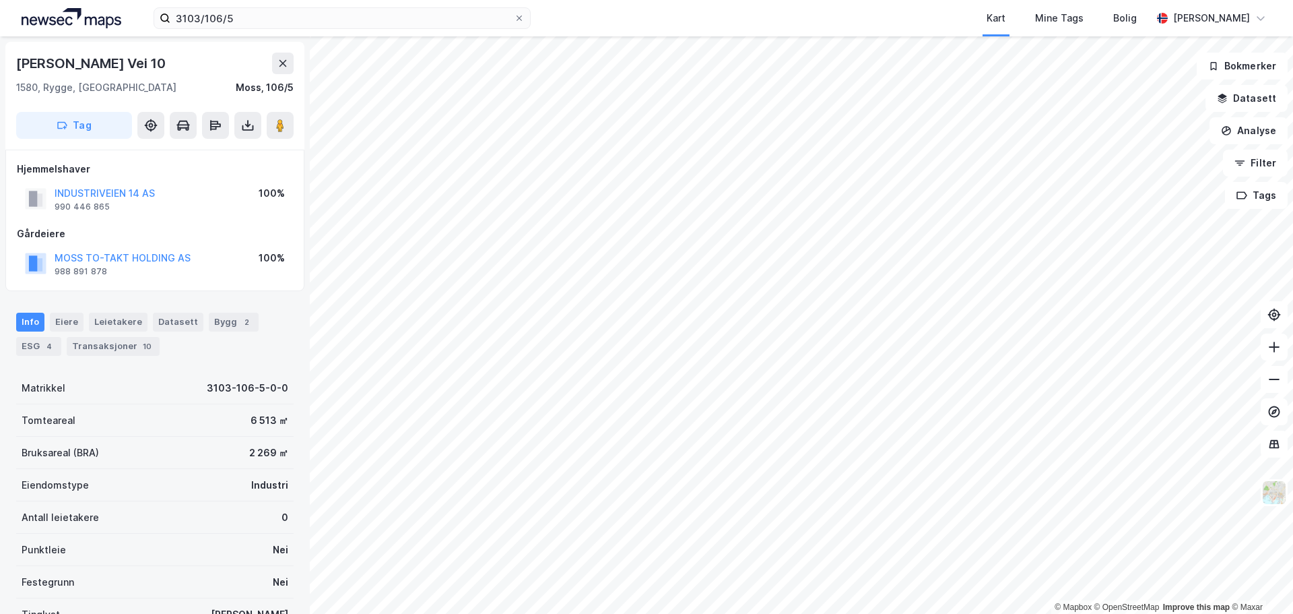 The width and height of the screenshot is (1293, 614). What do you see at coordinates (1260, 581) in the screenshot?
I see `div: Kontrollprogram for chat` at bounding box center [1260, 581].